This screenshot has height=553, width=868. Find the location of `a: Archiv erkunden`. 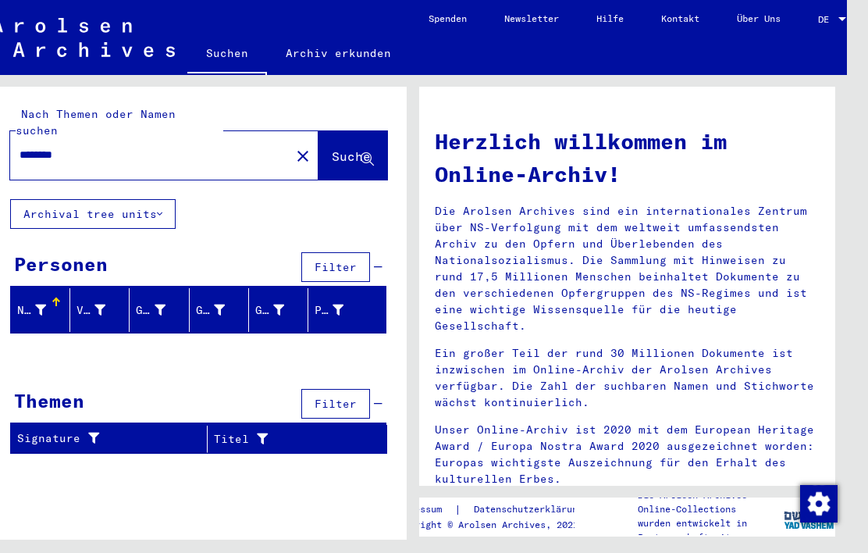

a: Archiv erkunden is located at coordinates (338, 53).